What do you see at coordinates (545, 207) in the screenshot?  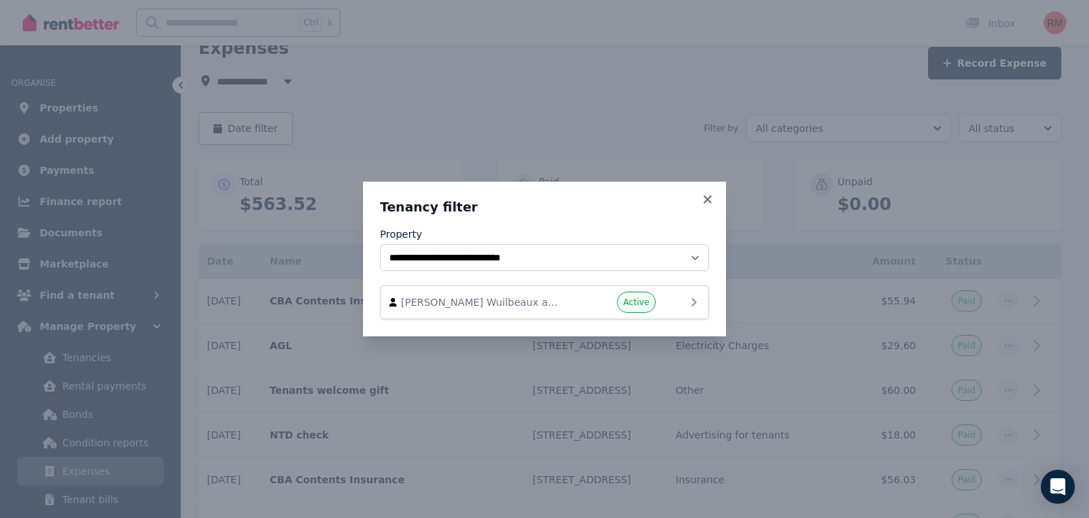 I see `h3: Tenancy filter` at bounding box center [545, 207].